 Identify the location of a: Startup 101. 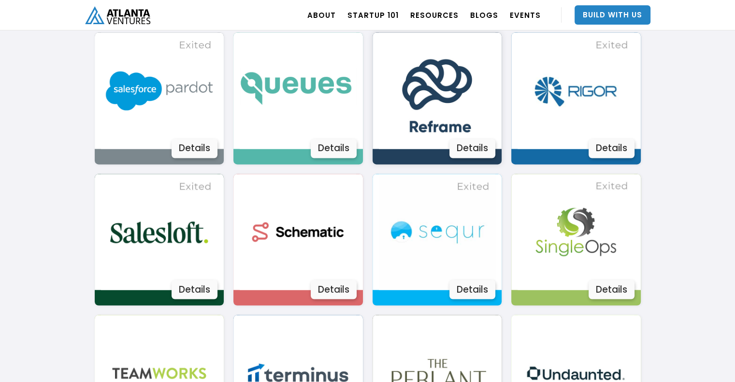
(373, 15).